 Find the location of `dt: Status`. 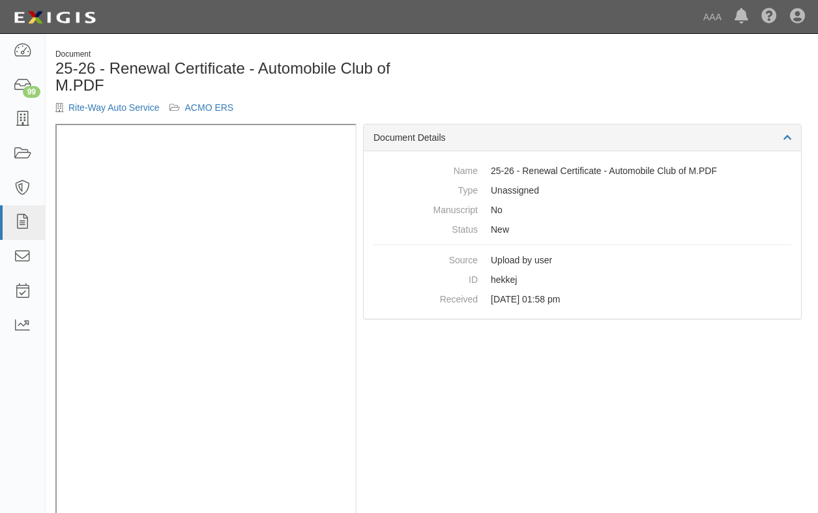

dt: Status is located at coordinates (426, 228).